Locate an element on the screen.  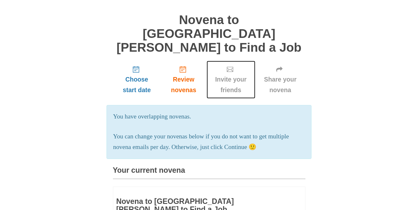
a: Review novenas is located at coordinates (183, 79).